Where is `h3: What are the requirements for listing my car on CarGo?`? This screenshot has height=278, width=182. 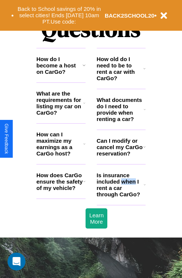 h3: What are the requirements for listing my car on CarGo? is located at coordinates (60, 103).